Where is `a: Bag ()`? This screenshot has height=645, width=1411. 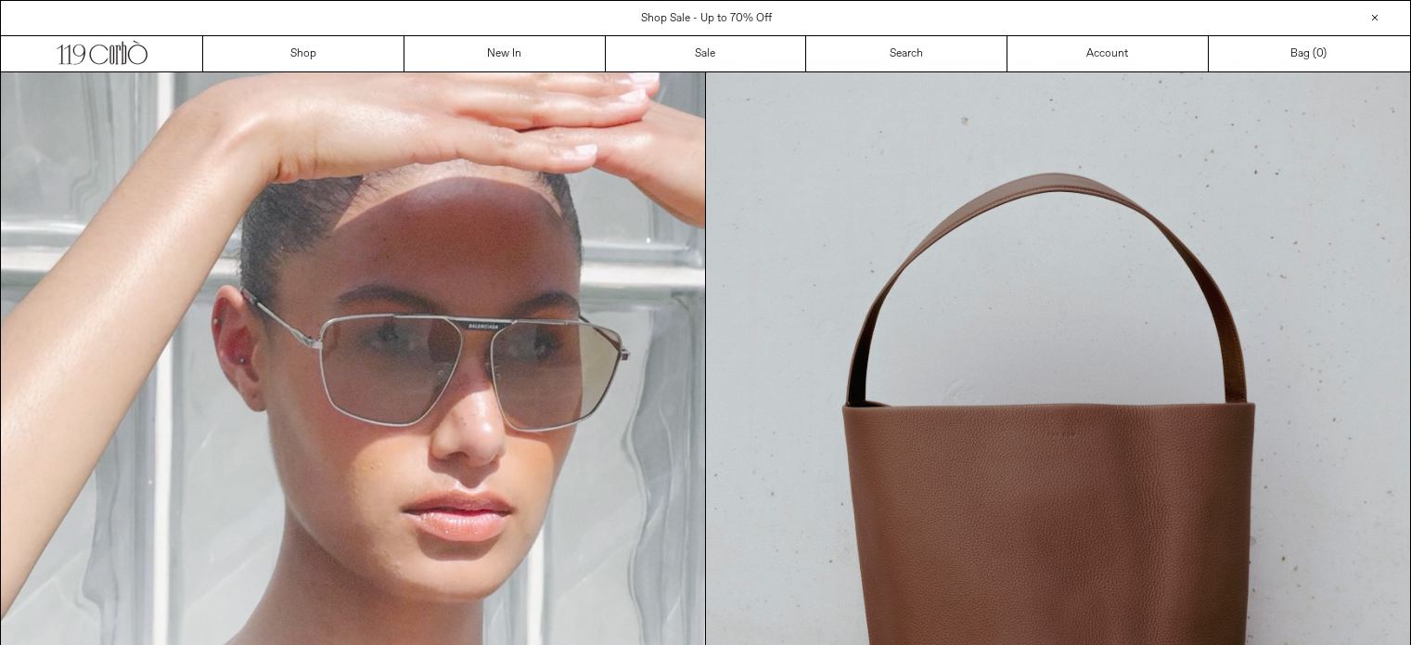 a: Bag () is located at coordinates (1309, 54).